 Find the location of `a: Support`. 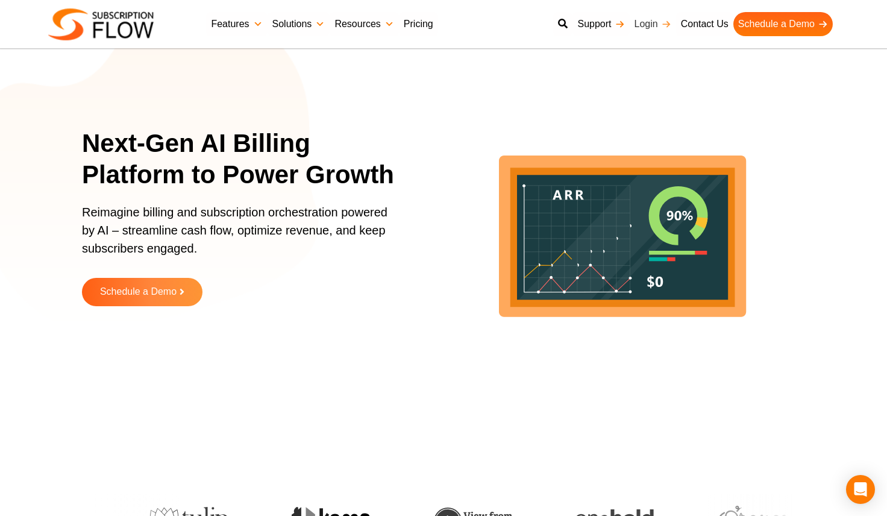

a: Support is located at coordinates (601, 24).